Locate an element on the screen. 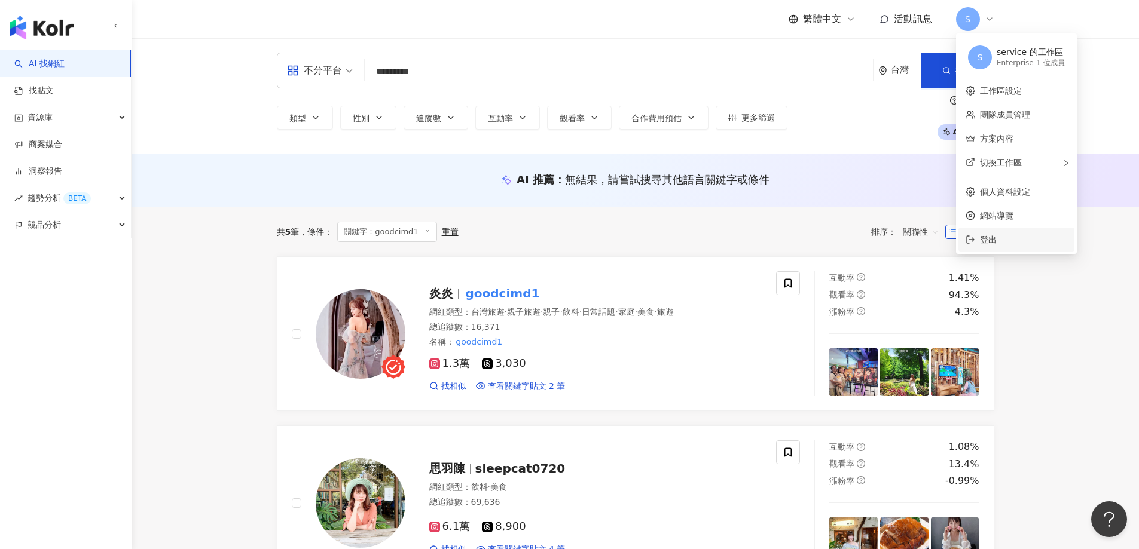 The height and width of the screenshot is (549, 1139). span: rise is located at coordinates (19, 198).